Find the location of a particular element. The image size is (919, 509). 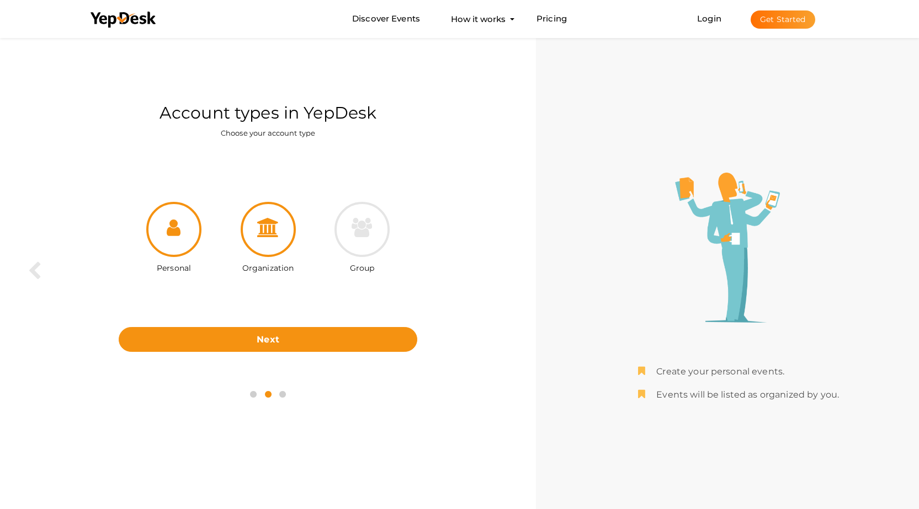

button: Get Started is located at coordinates (782, 19).